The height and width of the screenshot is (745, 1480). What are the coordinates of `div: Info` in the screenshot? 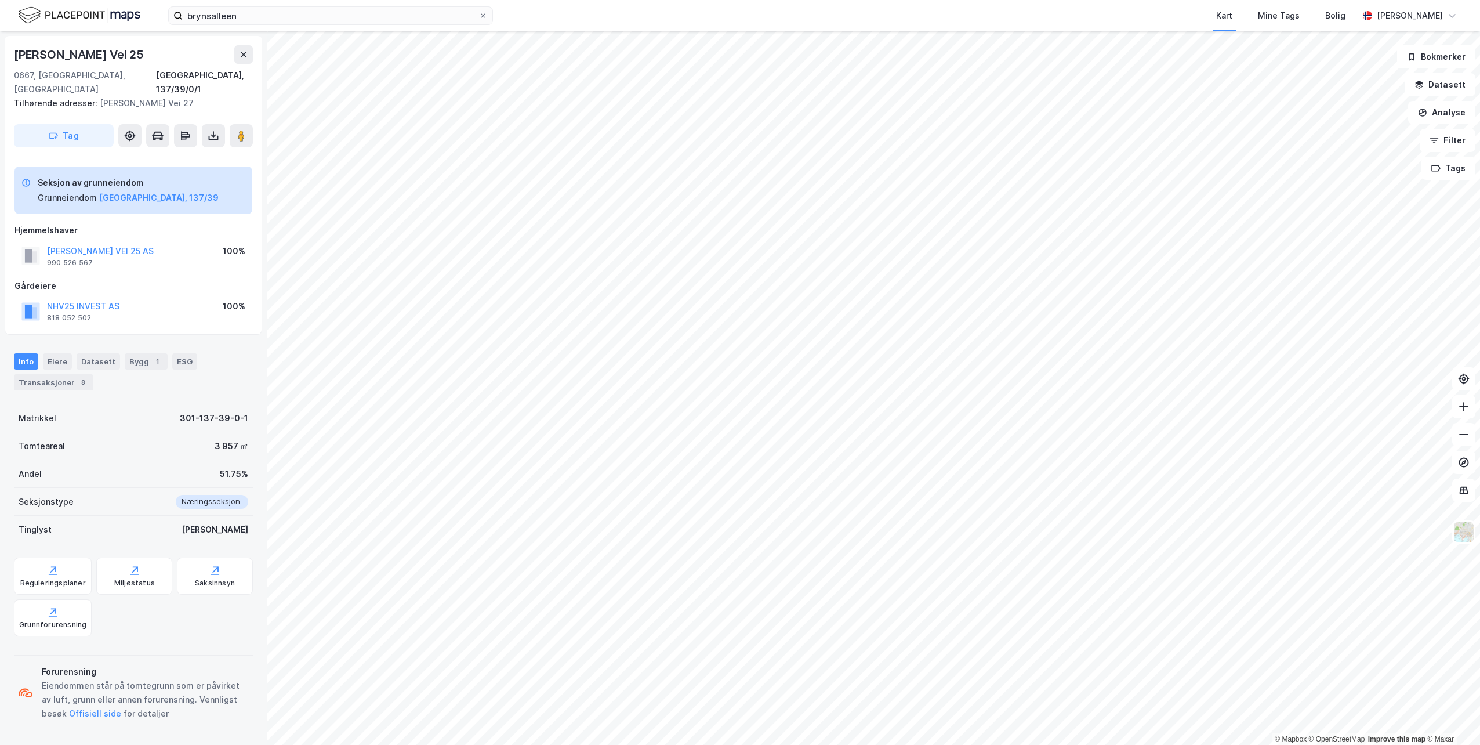 It's located at (26, 361).